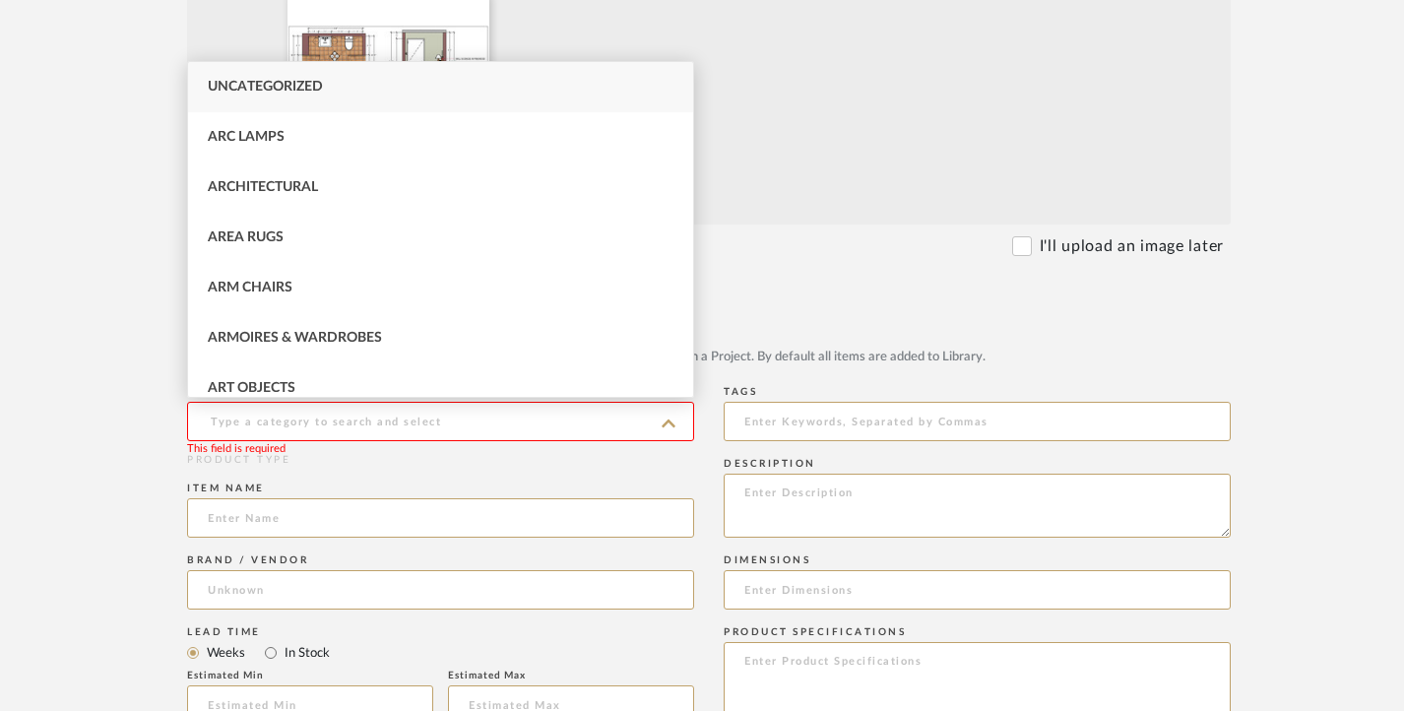 The width and height of the screenshot is (1404, 711). Describe the element at coordinates (976, 632) in the screenshot. I see `div: Product Specifications` at that location.